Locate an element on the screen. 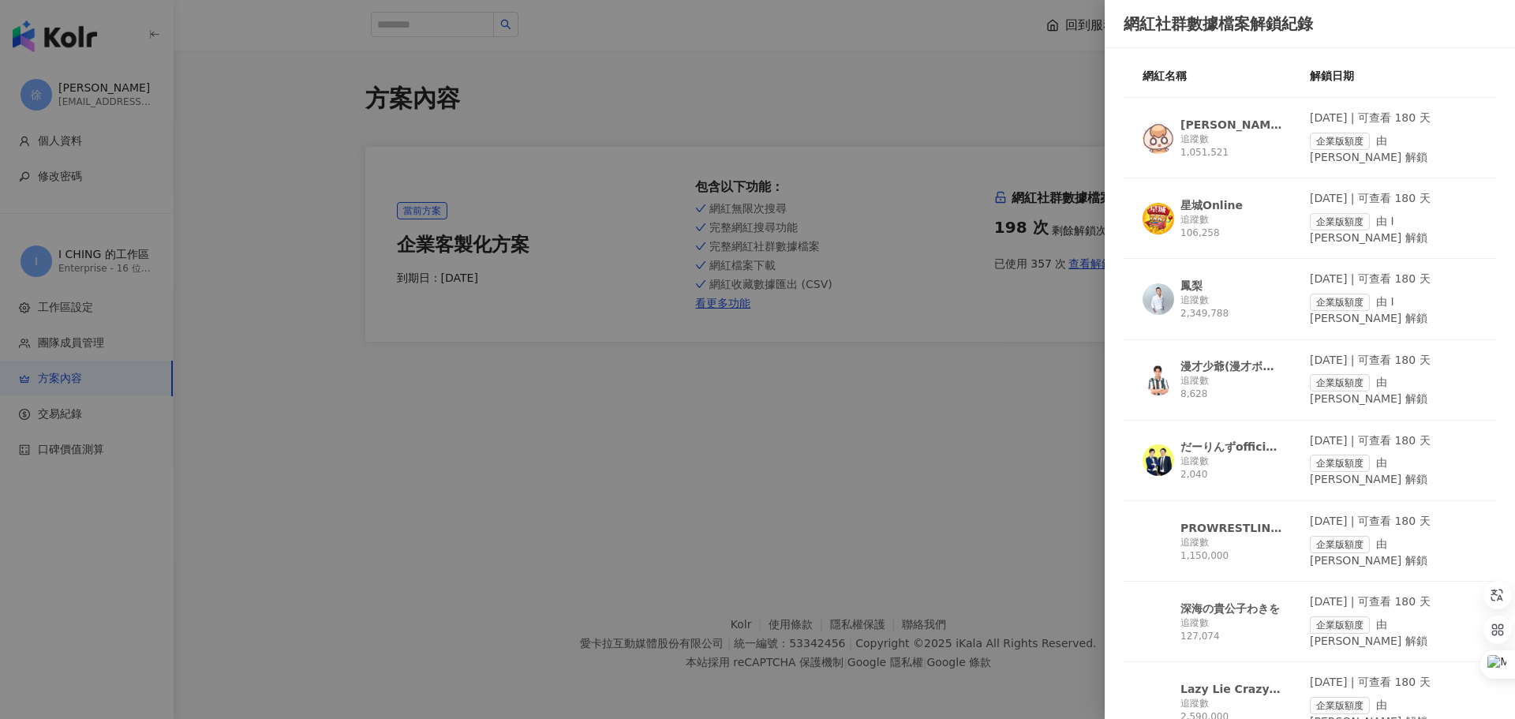  div: 鳳梨 is located at coordinates (1192, 286).